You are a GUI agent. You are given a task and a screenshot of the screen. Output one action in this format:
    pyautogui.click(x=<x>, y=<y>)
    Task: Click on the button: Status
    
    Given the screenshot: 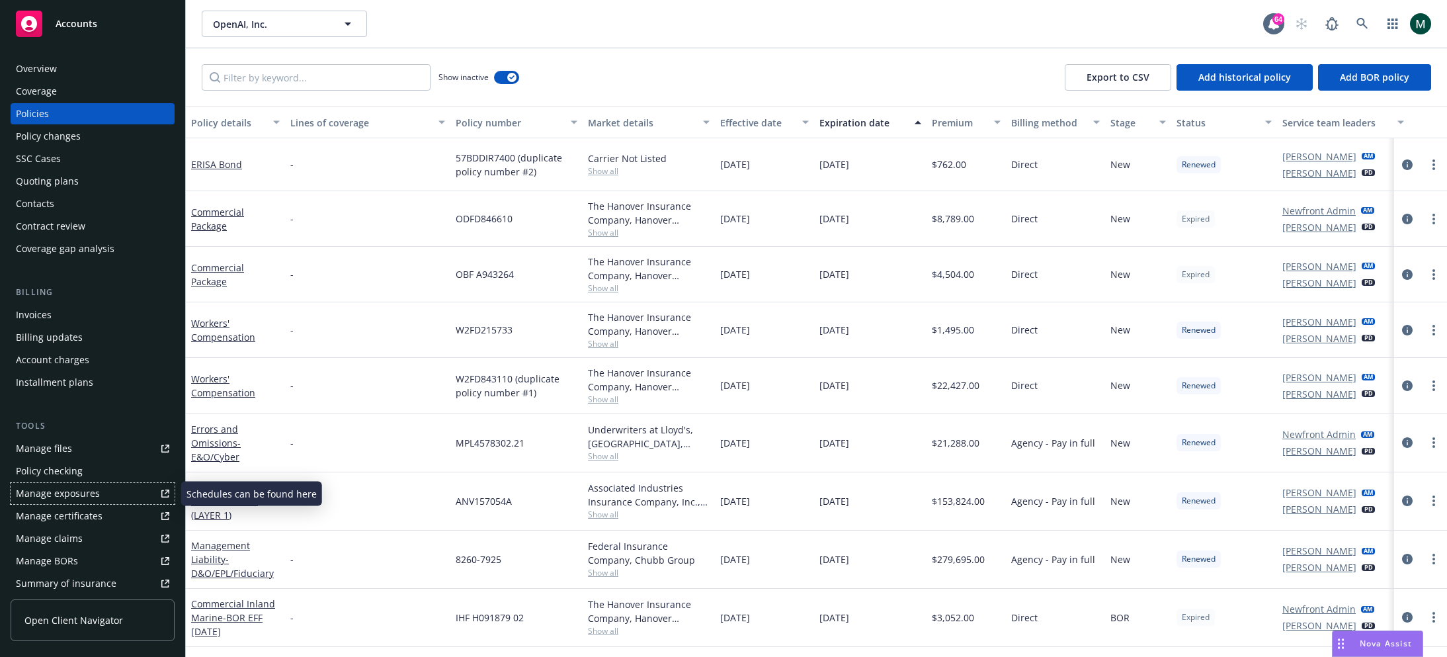 What is the action you would take?
    pyautogui.click(x=1224, y=122)
    